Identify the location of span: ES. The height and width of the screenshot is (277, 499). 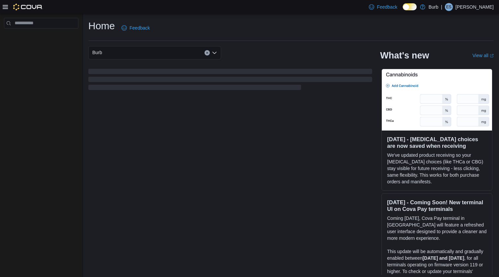
(449, 7).